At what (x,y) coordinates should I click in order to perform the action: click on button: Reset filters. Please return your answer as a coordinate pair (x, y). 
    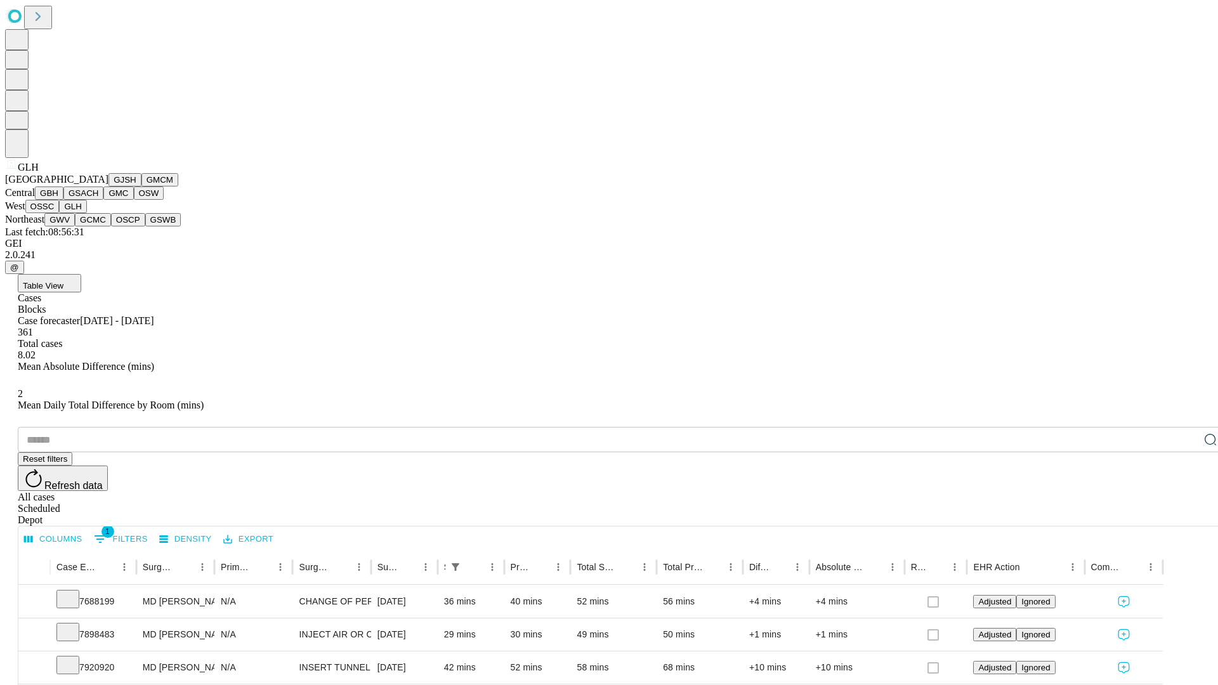
    Looking at the image, I should click on (45, 459).